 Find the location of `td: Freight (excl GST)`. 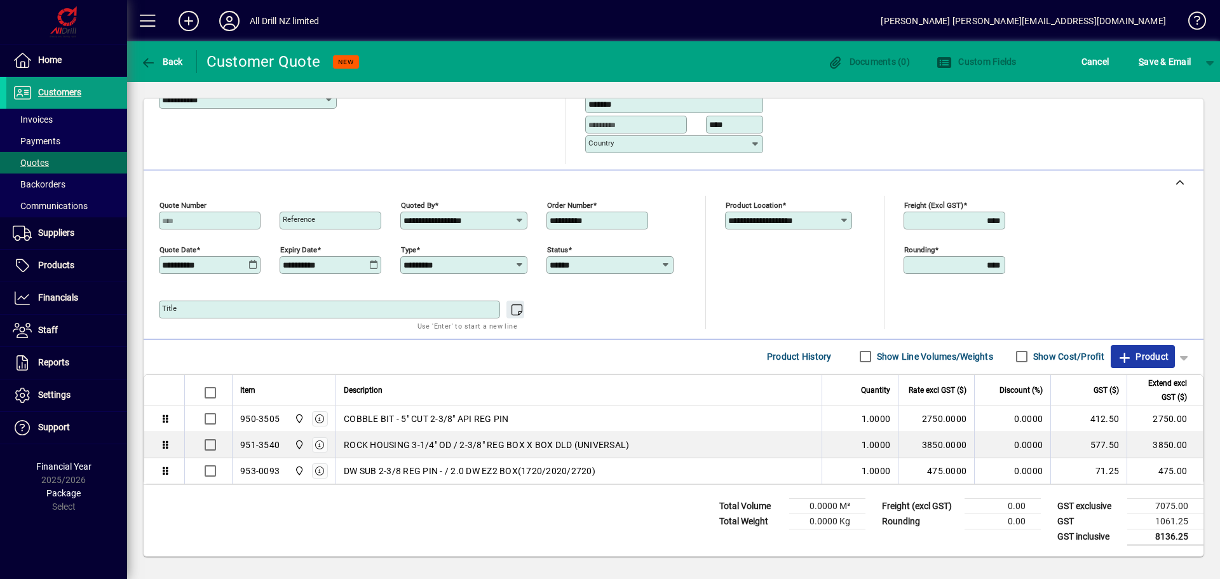

td: Freight (excl GST) is located at coordinates (920, 506).